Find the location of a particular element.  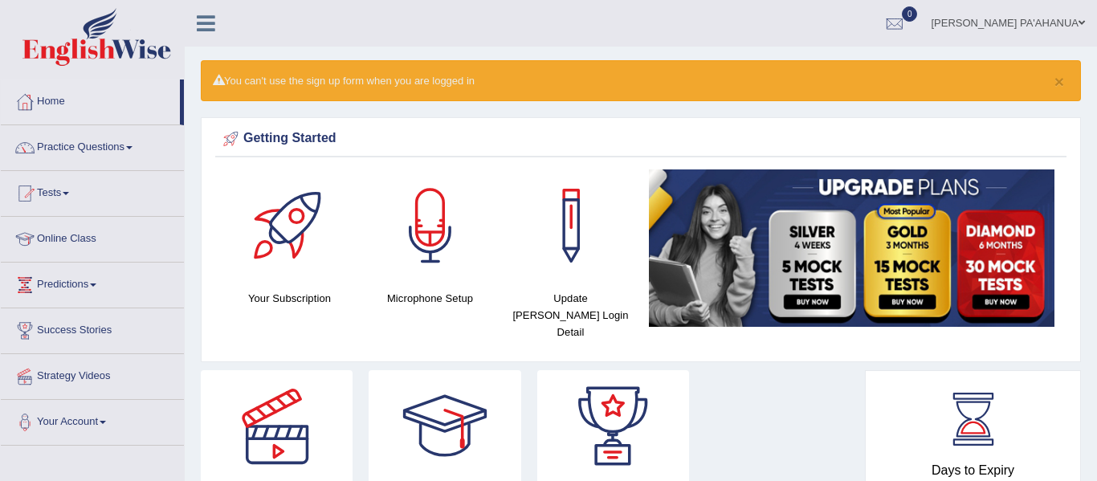

a: Your Account is located at coordinates (92, 420).